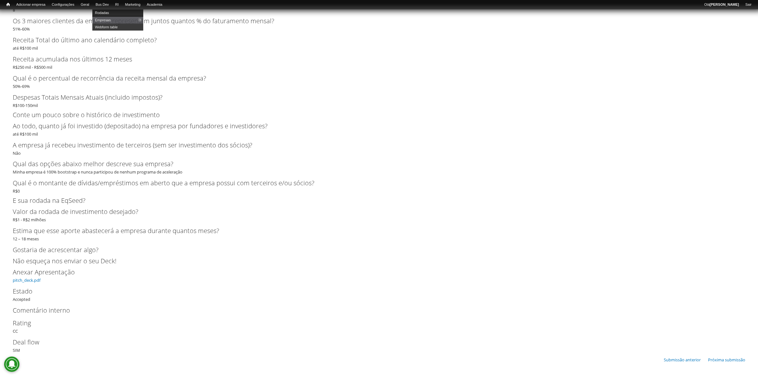  I want to click on label: Despesas Totais Mensais Atuais (incluido impostos)?, so click(374, 97).